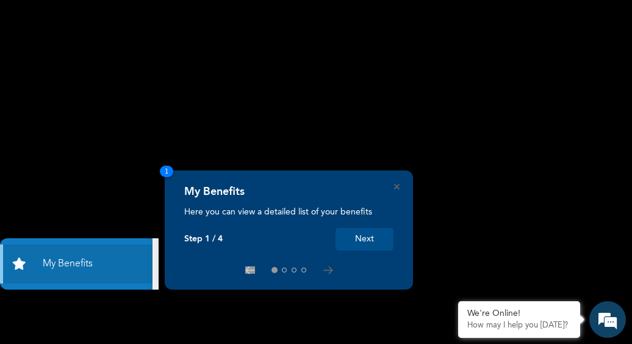  Describe the element at coordinates (167, 171) in the screenshot. I see `span: 1` at that location.